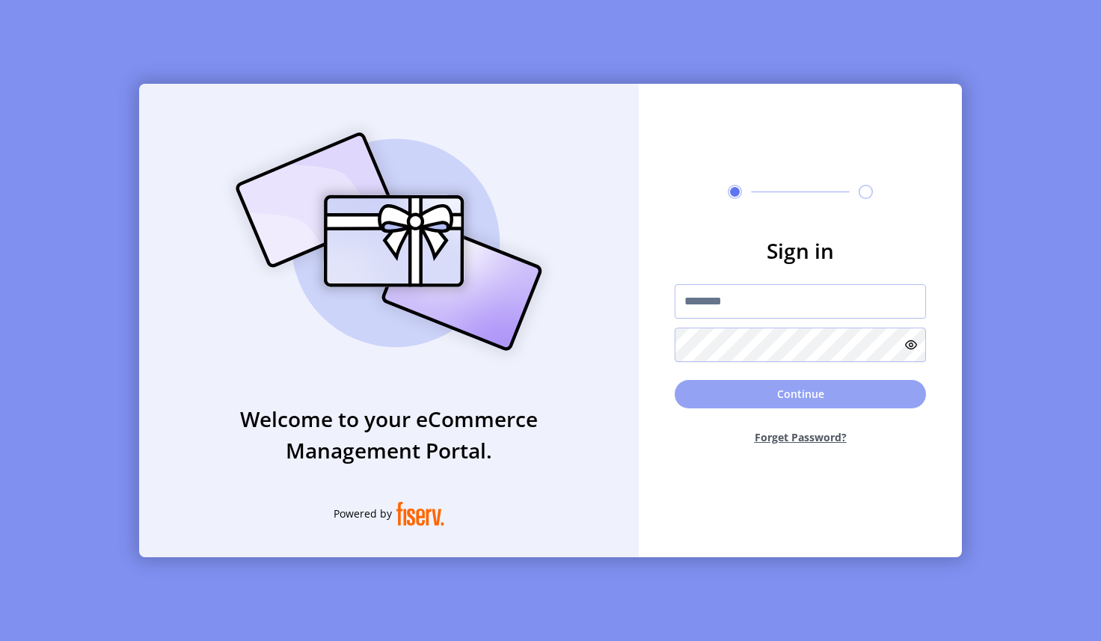 Image resolution: width=1101 pixels, height=641 pixels. I want to click on button: Forget Password?, so click(801, 437).